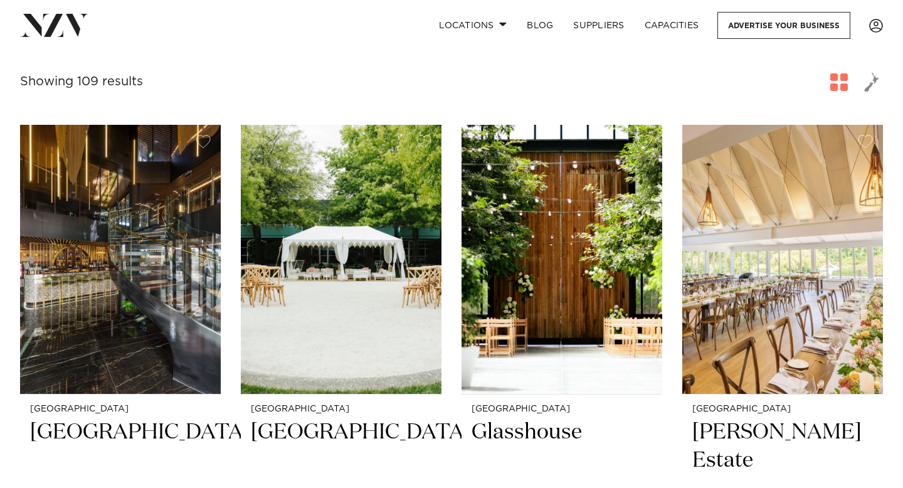 The height and width of the screenshot is (488, 903). Describe the element at coordinates (784, 25) in the screenshot. I see `a: Advertise your business` at that location.